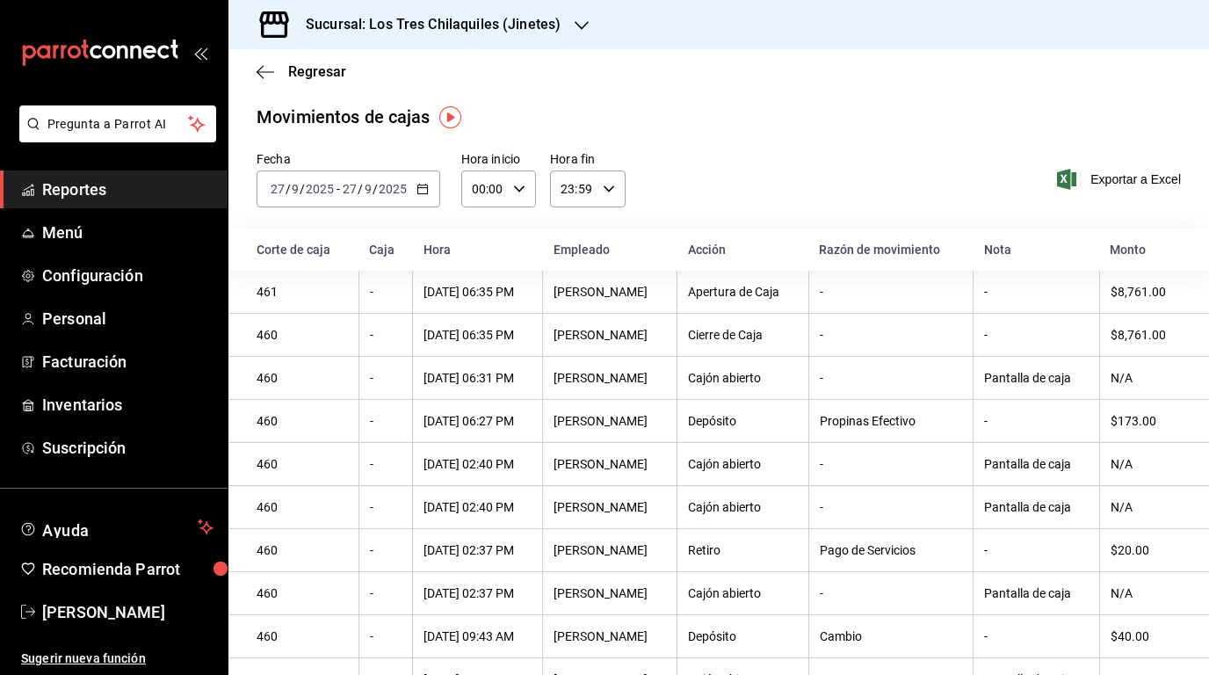  Describe the element at coordinates (127, 318) in the screenshot. I see `span: Personal` at that location.